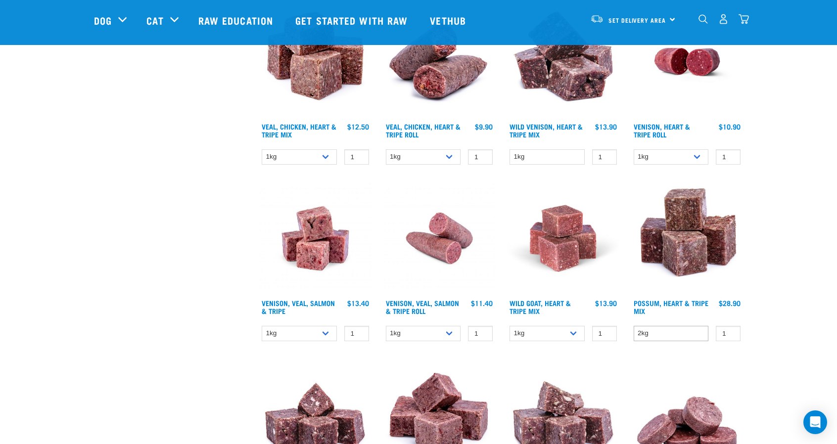  Describe the element at coordinates (687, 238) in the screenshot. I see `img: 1067 Possum Heart Tripe Mix 01` at that location.